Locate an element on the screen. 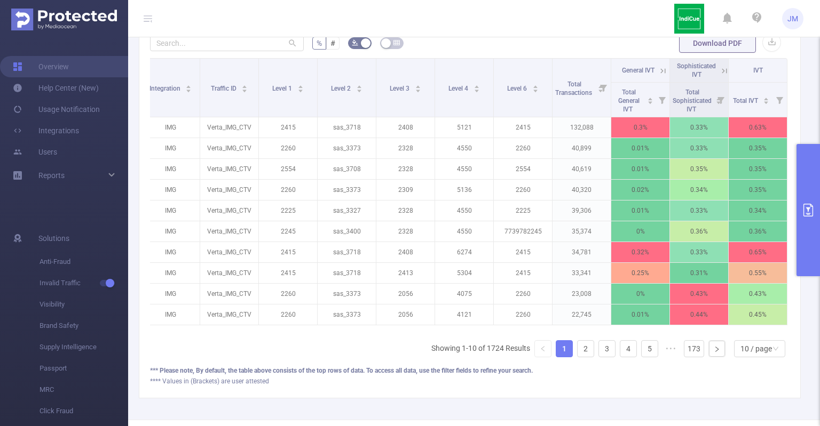 The image size is (820, 426). span: Level 1 is located at coordinates (283, 89).